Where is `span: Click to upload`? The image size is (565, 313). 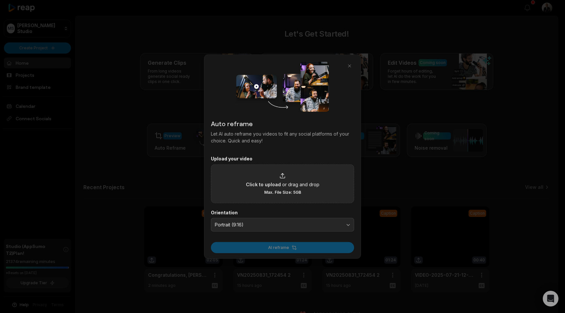 span: Click to upload is located at coordinates (263, 184).